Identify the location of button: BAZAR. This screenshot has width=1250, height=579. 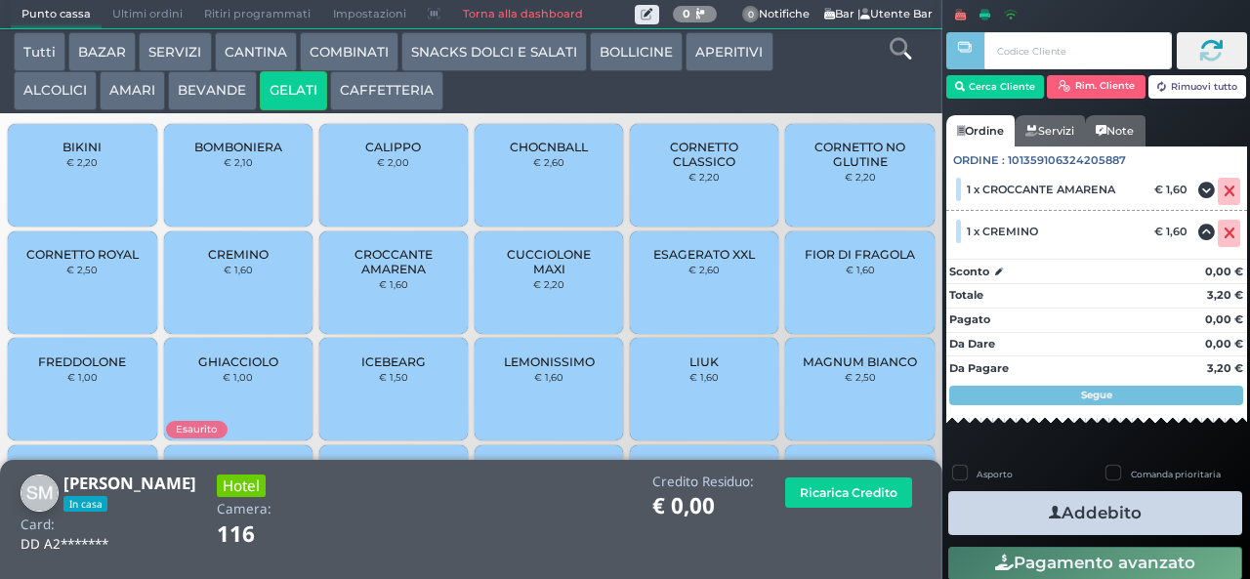
(102, 52).